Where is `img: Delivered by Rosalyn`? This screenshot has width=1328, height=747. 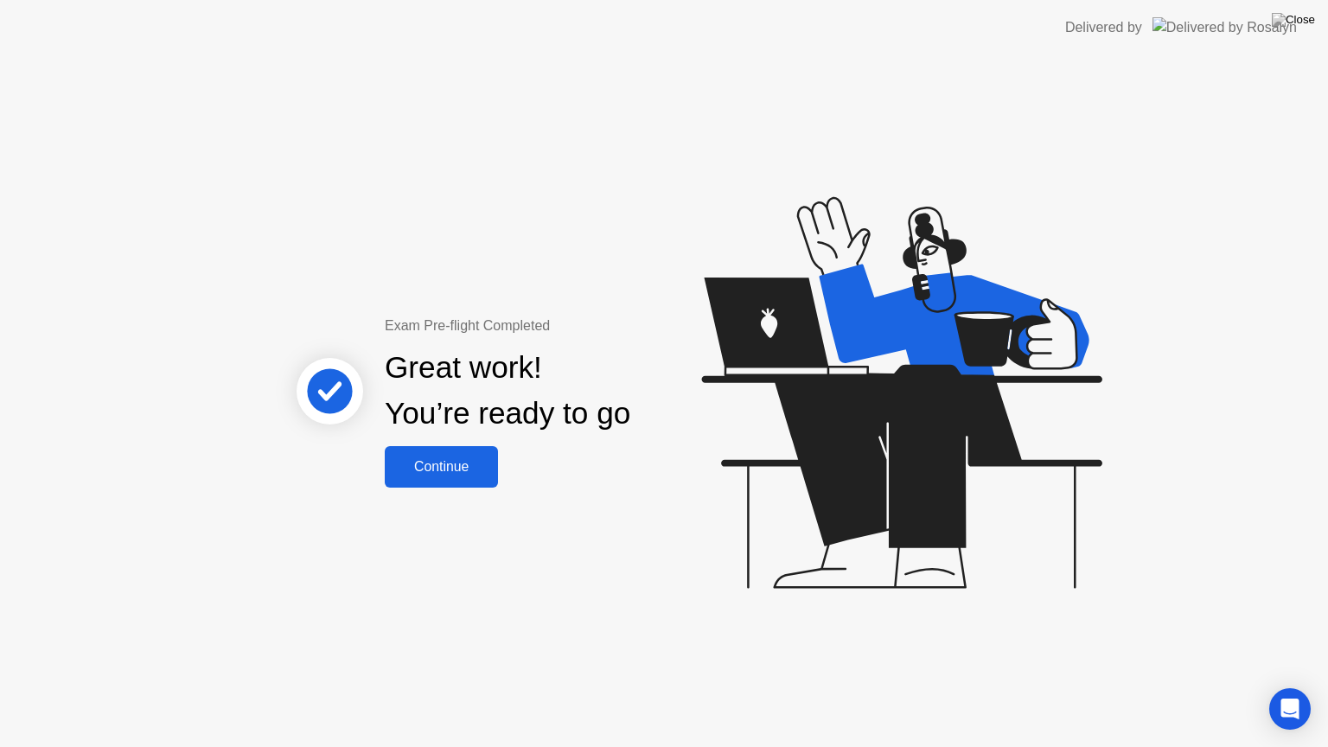 img: Delivered by Rosalyn is located at coordinates (1224, 27).